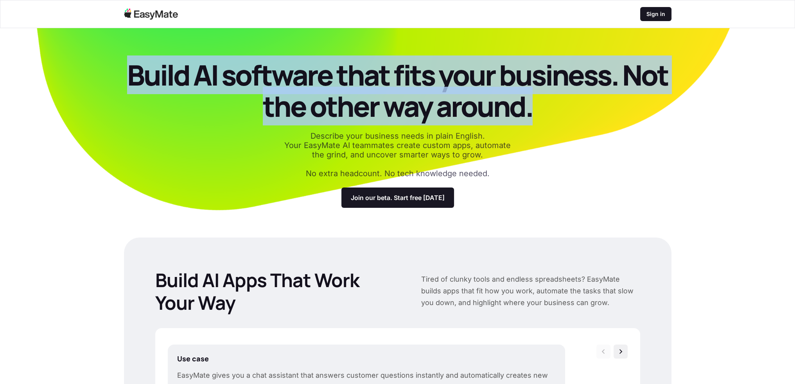  What do you see at coordinates (531, 291) in the screenshot?
I see `p: Tired of clunky tools and endless spreadsheets? EasyMate builds apps that fit how you work, autom...` at bounding box center [531, 291].